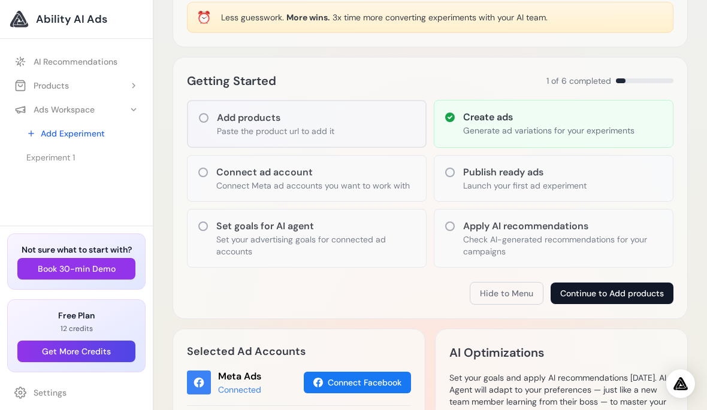 The width and height of the screenshot is (707, 410). Describe the element at coordinates (71, 19) in the screenshot. I see `span: Ability AI Ads` at that location.